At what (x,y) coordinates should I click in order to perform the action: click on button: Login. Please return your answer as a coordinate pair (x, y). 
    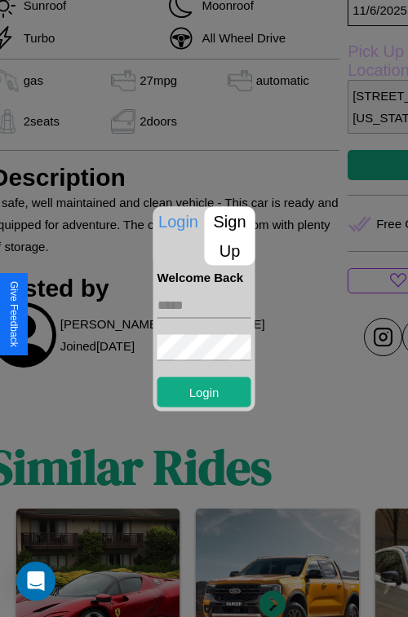
    Looking at the image, I should click on (204, 391).